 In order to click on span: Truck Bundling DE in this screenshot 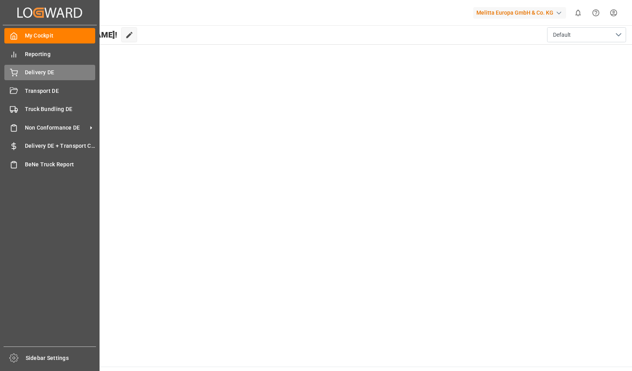, I will do `click(60, 109)`.